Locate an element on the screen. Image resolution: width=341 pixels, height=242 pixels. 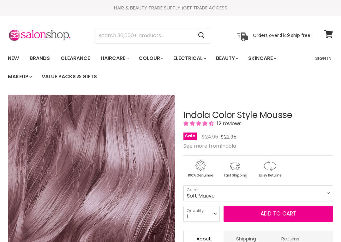
a: Haircare is located at coordinates (114, 58).